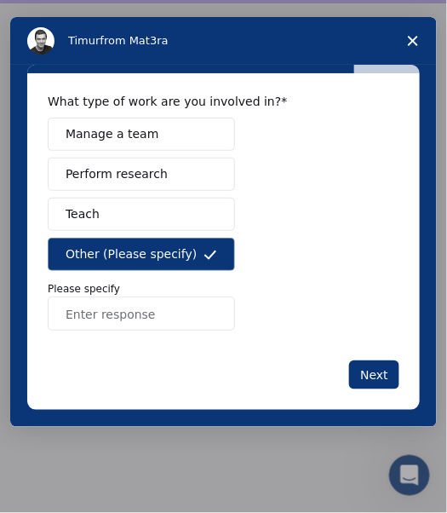 Image resolution: width=447 pixels, height=513 pixels. Describe the element at coordinates (134, 40) in the screenshot. I see `span: from Mat3ra` at that location.